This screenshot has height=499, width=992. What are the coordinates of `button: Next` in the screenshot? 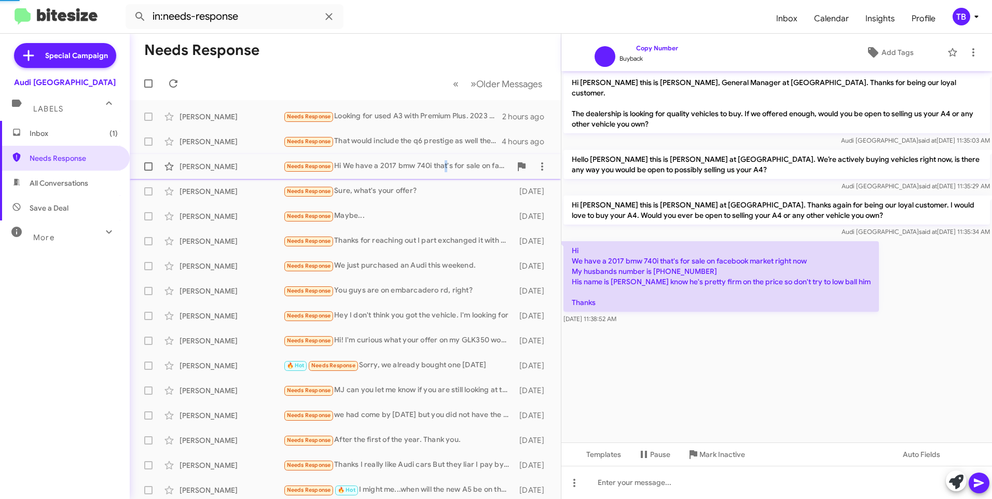 It's located at (506, 84).